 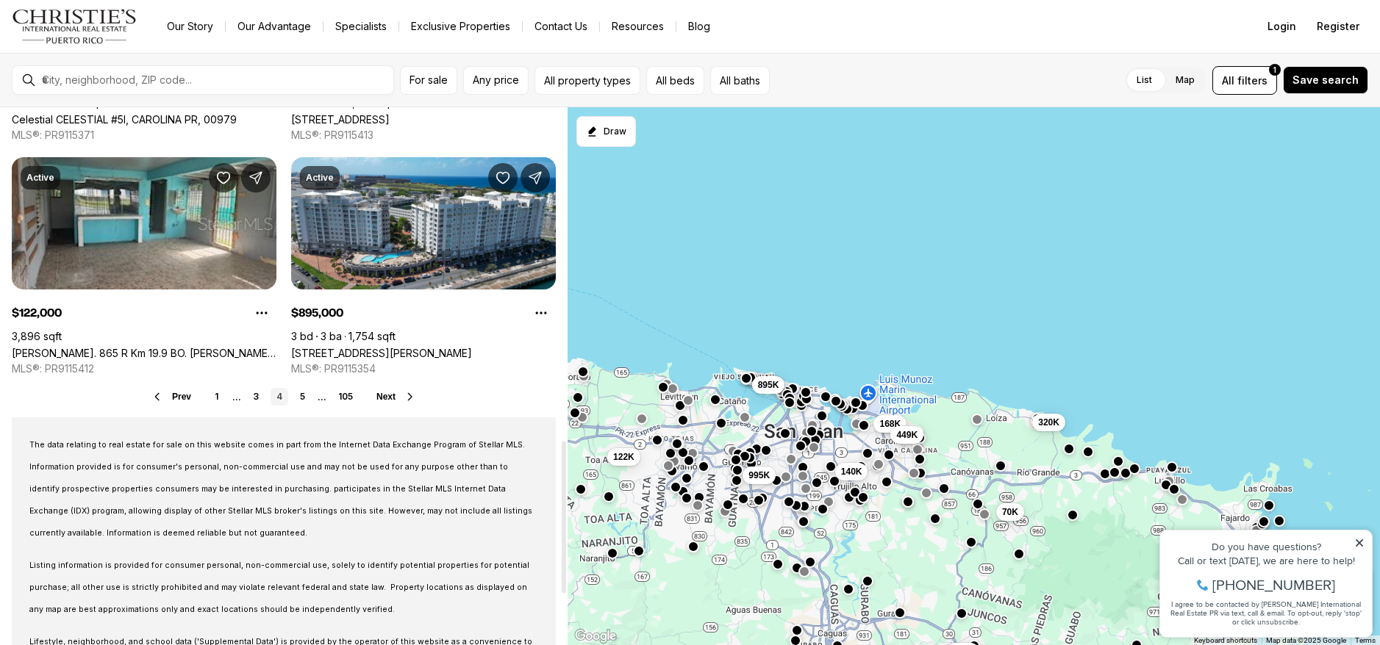 What do you see at coordinates (561, 26) in the screenshot?
I see `button: Contact Us` at bounding box center [561, 26].